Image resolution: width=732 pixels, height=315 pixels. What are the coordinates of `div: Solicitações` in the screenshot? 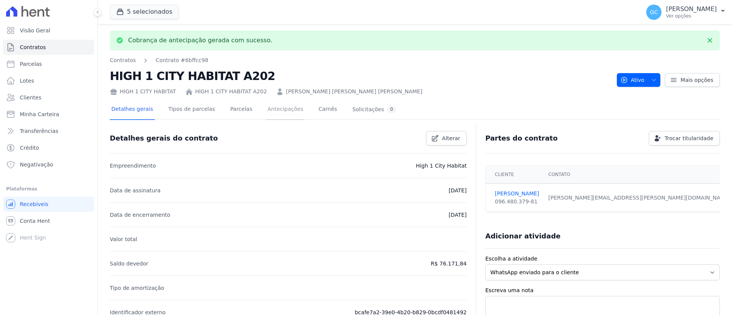 It's located at (374, 109).